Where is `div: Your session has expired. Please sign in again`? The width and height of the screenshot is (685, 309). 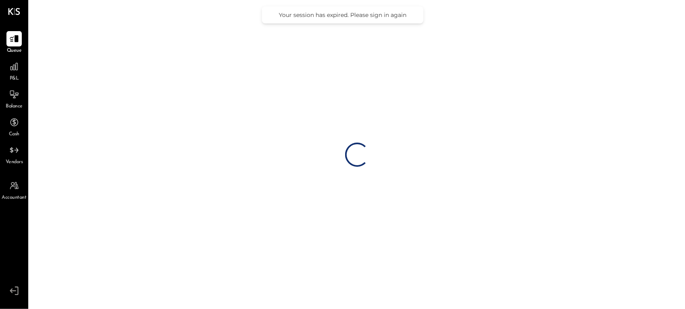
div: Your session has expired. Please sign in again is located at coordinates (343, 15).